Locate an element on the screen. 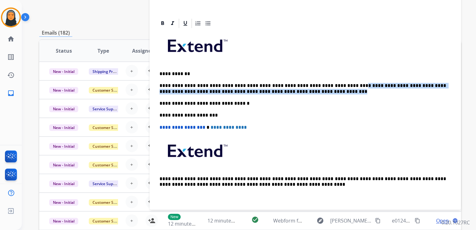  div: Bullet List is located at coordinates (208, 23).